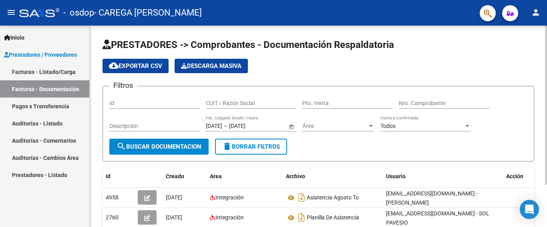 This screenshot has height=227, width=547. What do you see at coordinates (514, 176) in the screenshot?
I see `span: Acción` at bounding box center [514, 176].